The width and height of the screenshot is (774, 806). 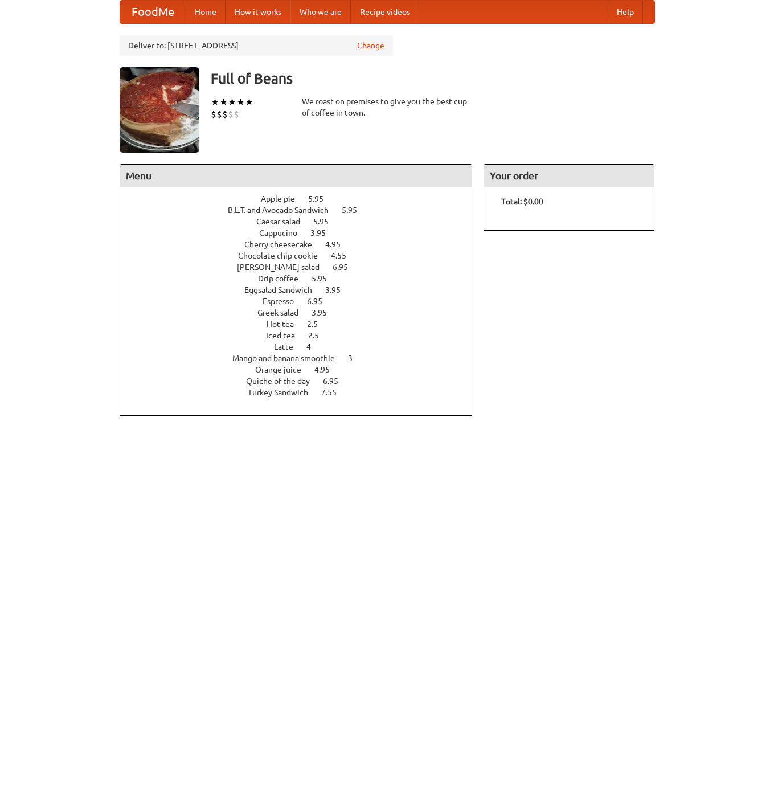 What do you see at coordinates (286, 324) in the screenshot?
I see `span: Hot tea` at bounding box center [286, 324].